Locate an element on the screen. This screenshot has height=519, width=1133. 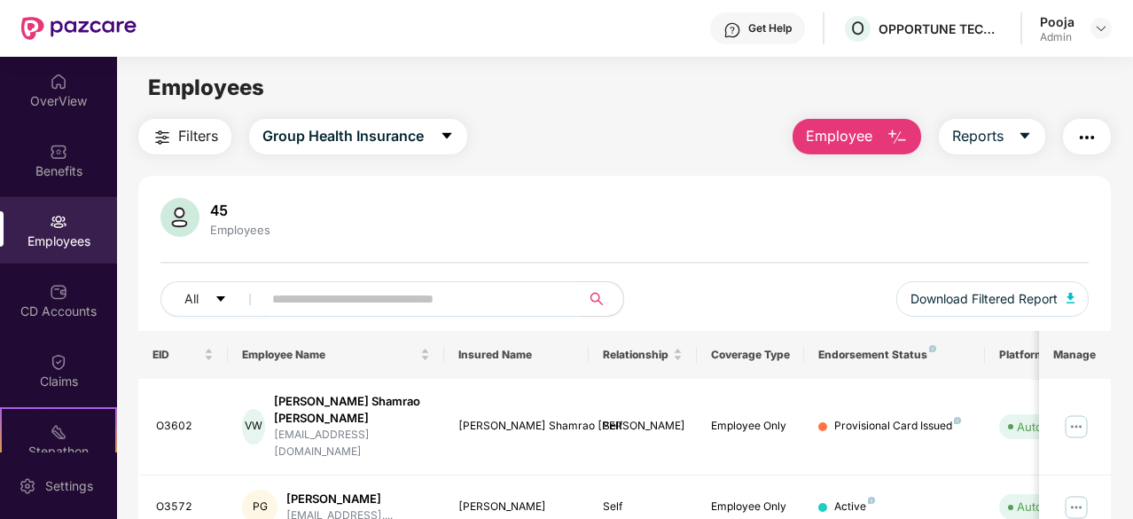
div: Settings is located at coordinates (69, 486).